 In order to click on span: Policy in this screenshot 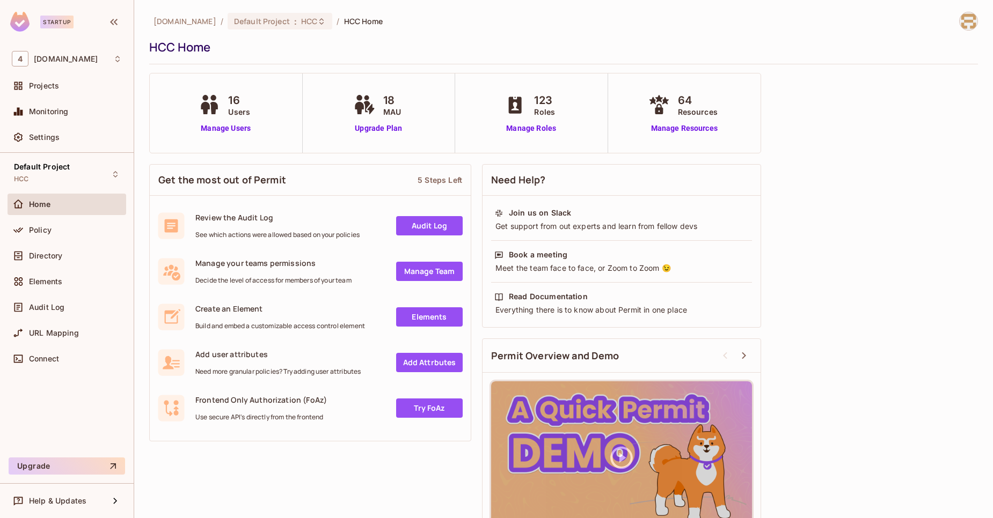, I will do `click(40, 230)`.